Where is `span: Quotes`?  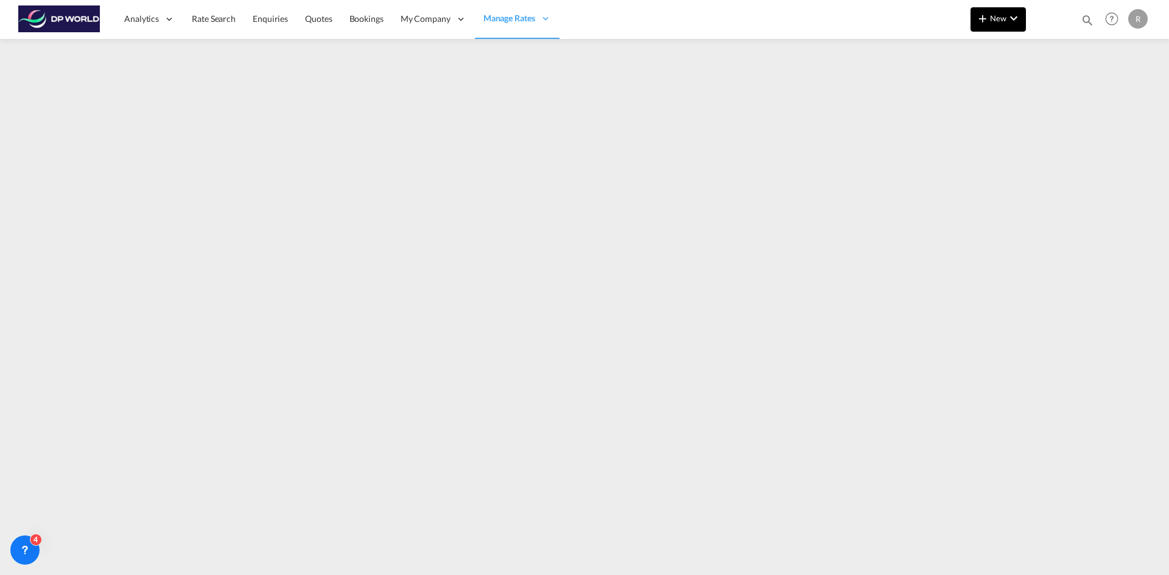
span: Quotes is located at coordinates (318, 18).